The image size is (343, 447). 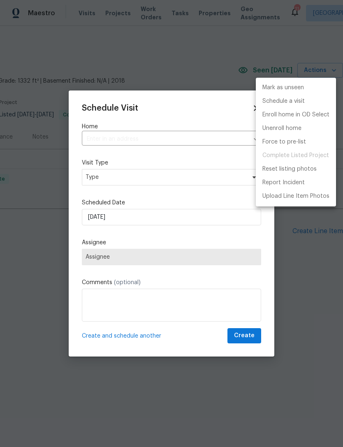 I want to click on p: Enroll home in OD Select, so click(x=296, y=115).